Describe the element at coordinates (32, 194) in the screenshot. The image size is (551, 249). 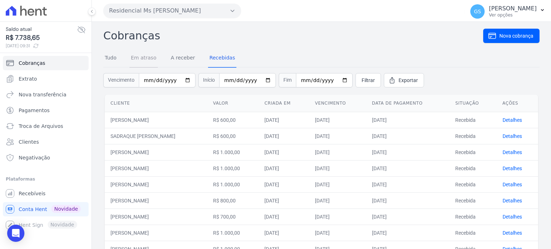
I see `span: Recebíveis` at that location.